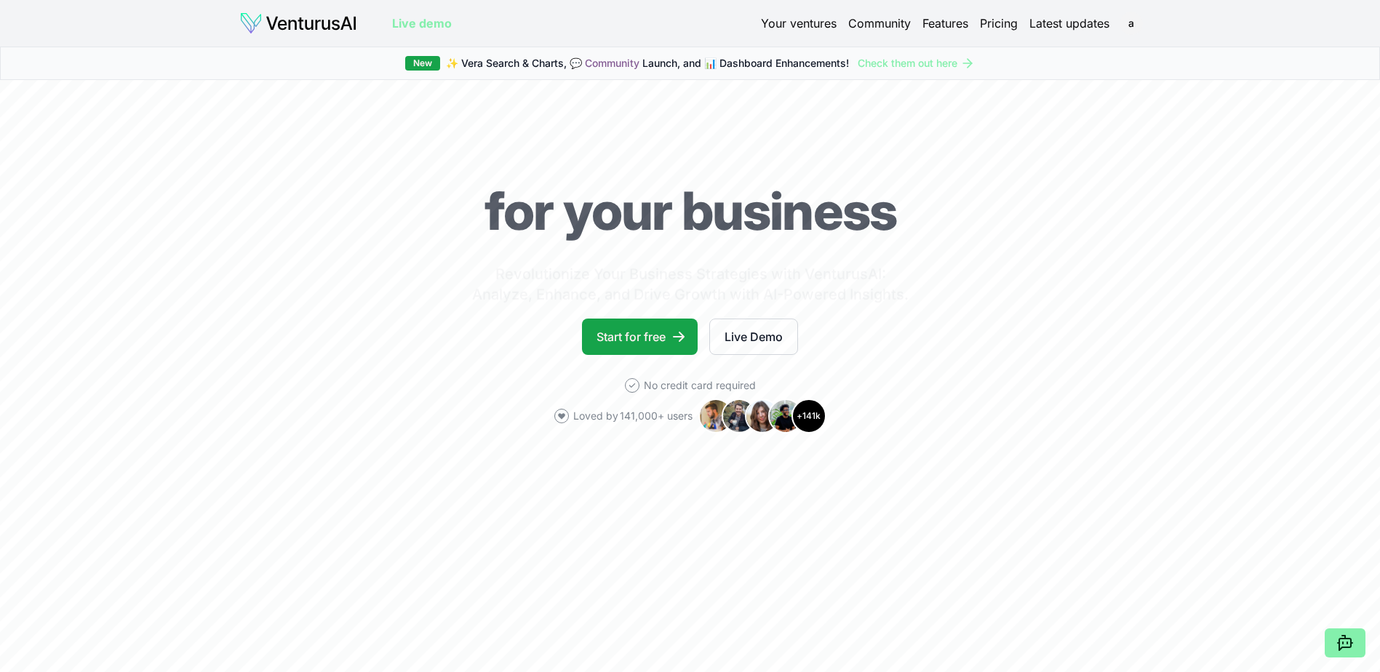 The width and height of the screenshot is (1380, 672). Describe the element at coordinates (785, 416) in the screenshot. I see `img: Avatar 4` at that location.